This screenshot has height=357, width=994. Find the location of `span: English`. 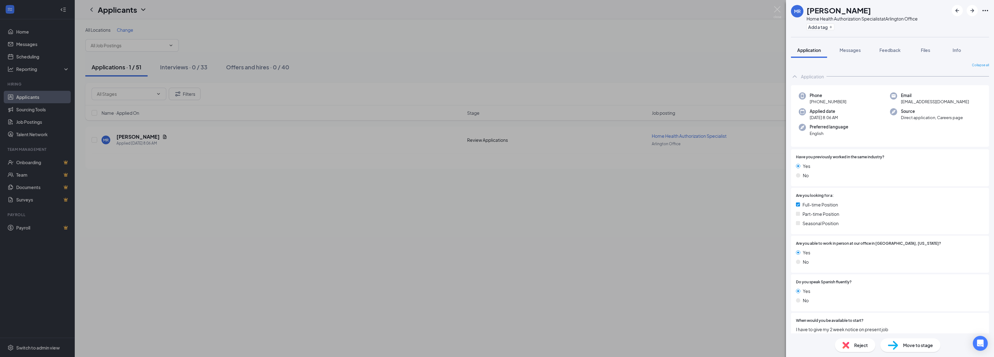

span: English is located at coordinates (829, 134).